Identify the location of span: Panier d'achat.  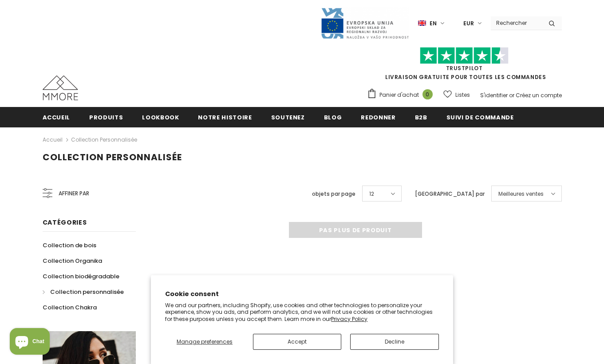
(399, 95).